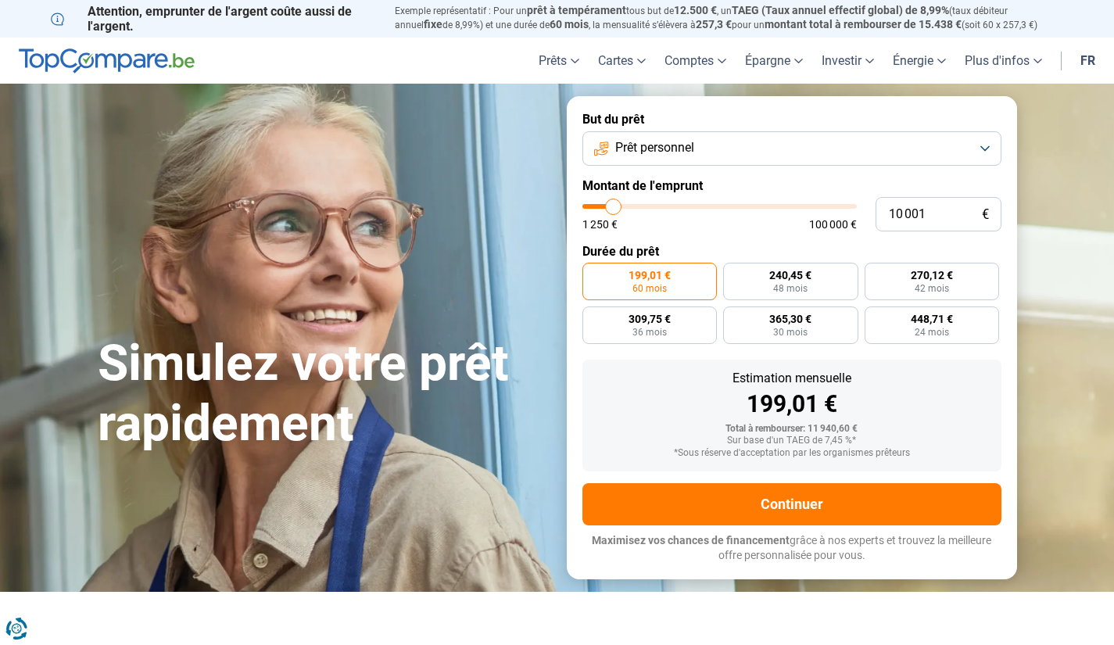 The width and height of the screenshot is (1114, 645). What do you see at coordinates (1003, 60) in the screenshot?
I see `a: Plus d'infos` at bounding box center [1003, 60].